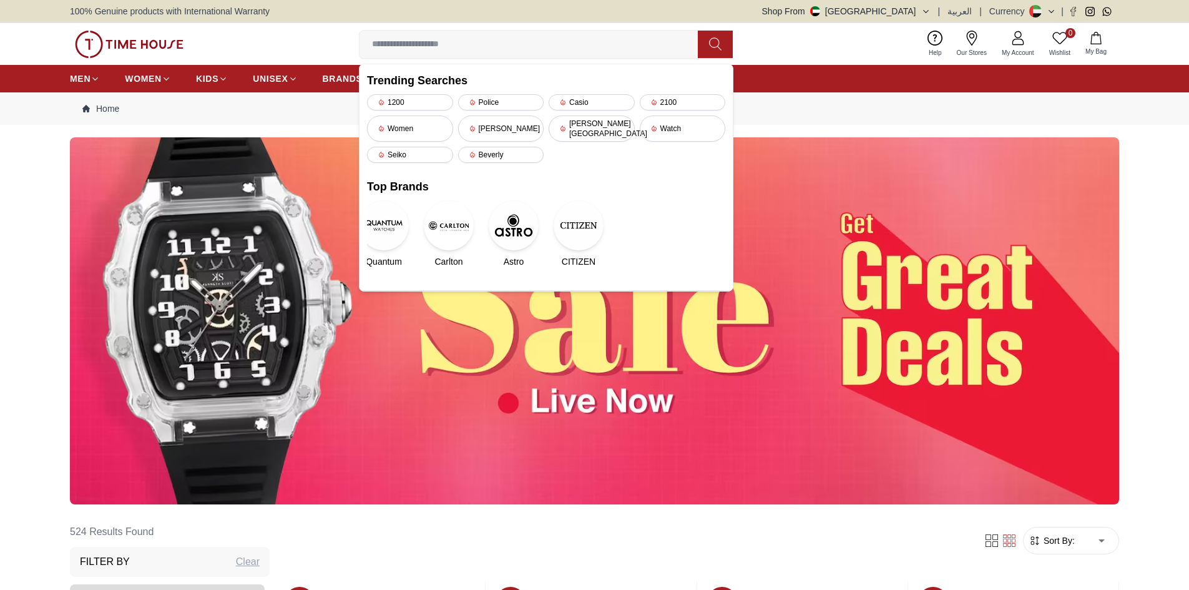 This screenshot has height=590, width=1189. I want to click on a: KIDS, so click(212, 79).